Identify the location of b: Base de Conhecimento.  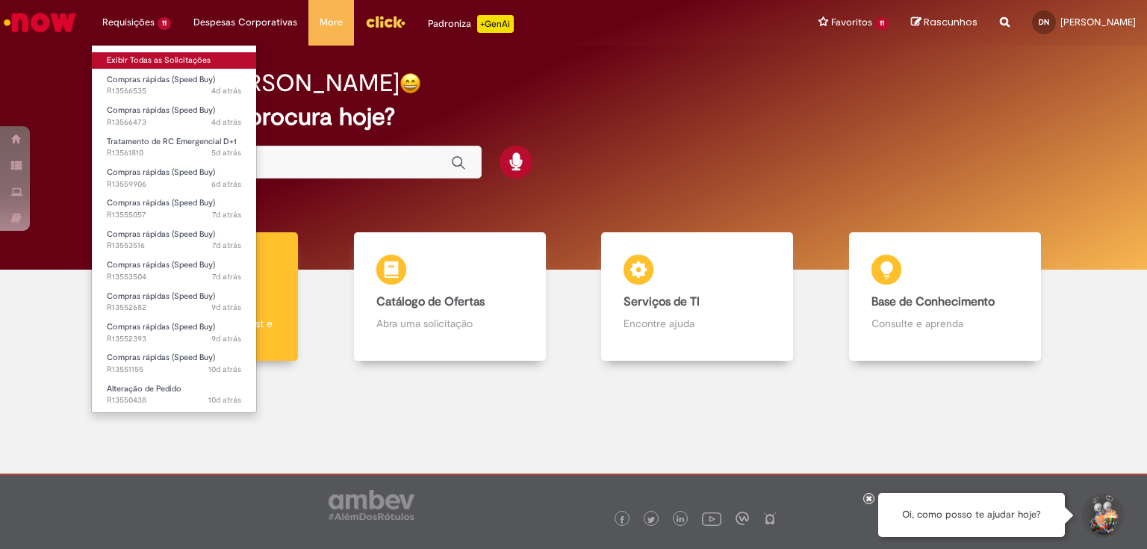
(932, 302).